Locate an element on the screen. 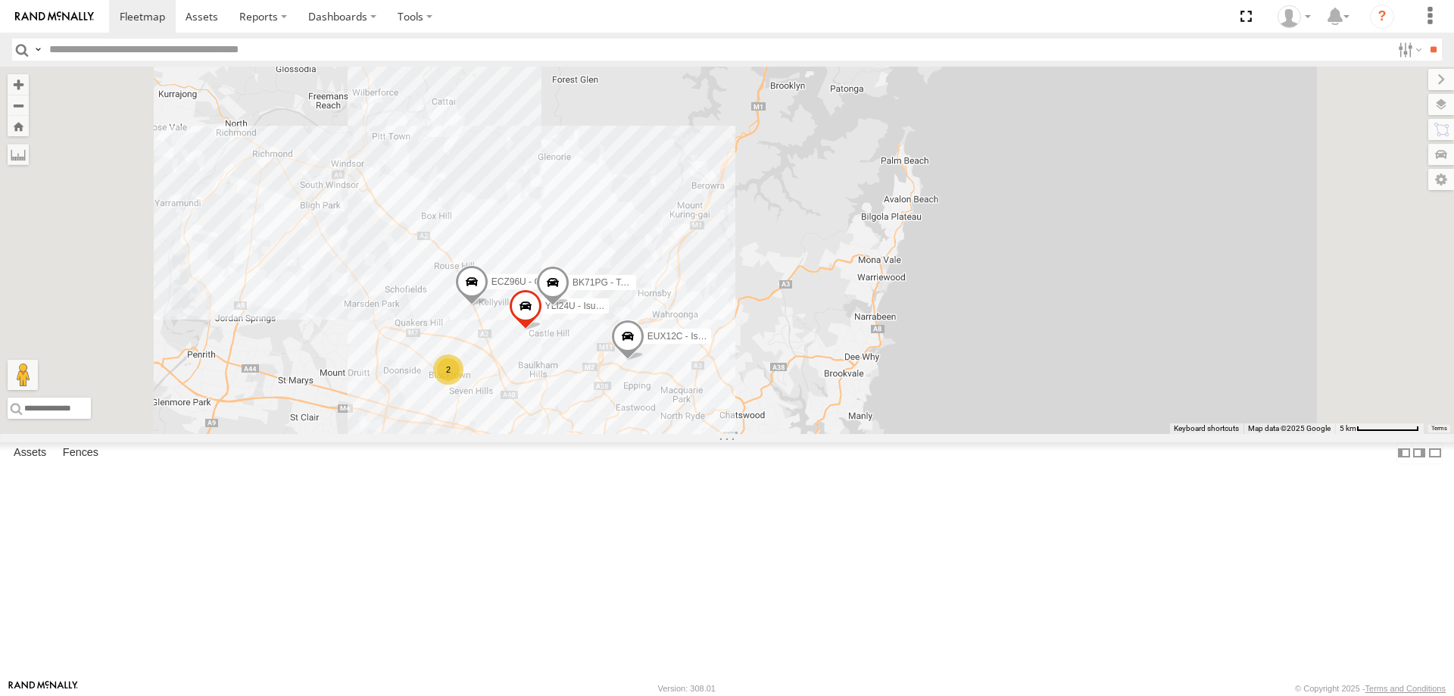  label: Measure is located at coordinates (18, 154).